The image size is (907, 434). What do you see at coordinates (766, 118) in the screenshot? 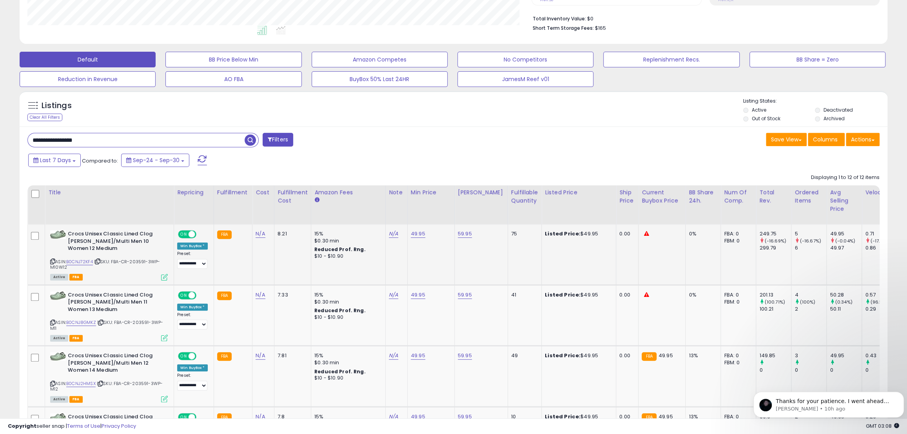
I see `label: Out of Stock` at bounding box center [766, 118].